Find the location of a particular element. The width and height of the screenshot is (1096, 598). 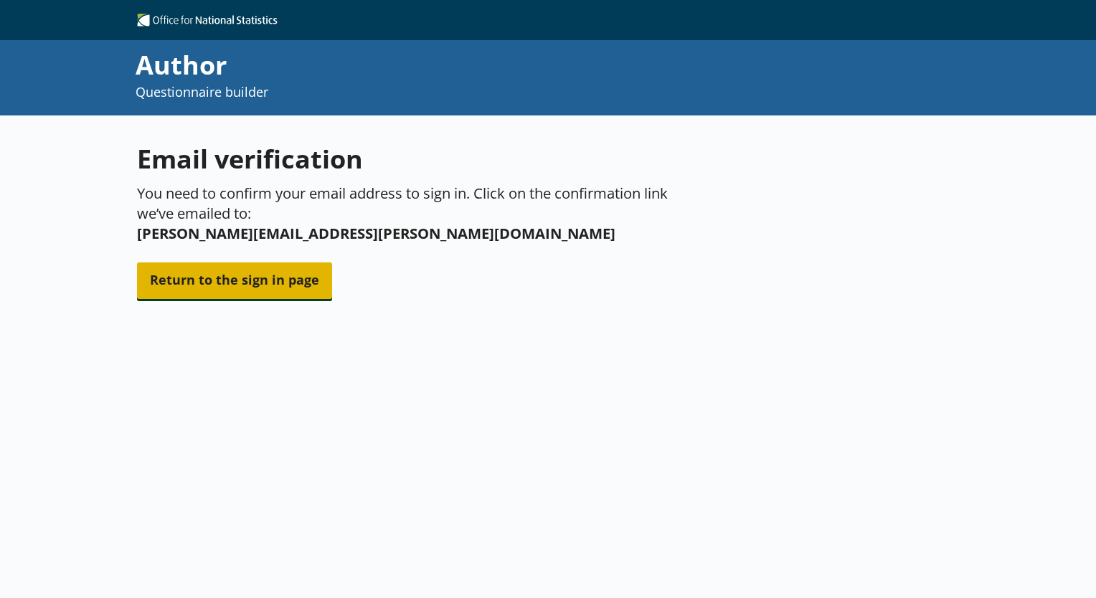

p: You need to confirm your email address to sign in. Click on the confirmation link we’ve emailed to: is located at coordinates (405, 213).